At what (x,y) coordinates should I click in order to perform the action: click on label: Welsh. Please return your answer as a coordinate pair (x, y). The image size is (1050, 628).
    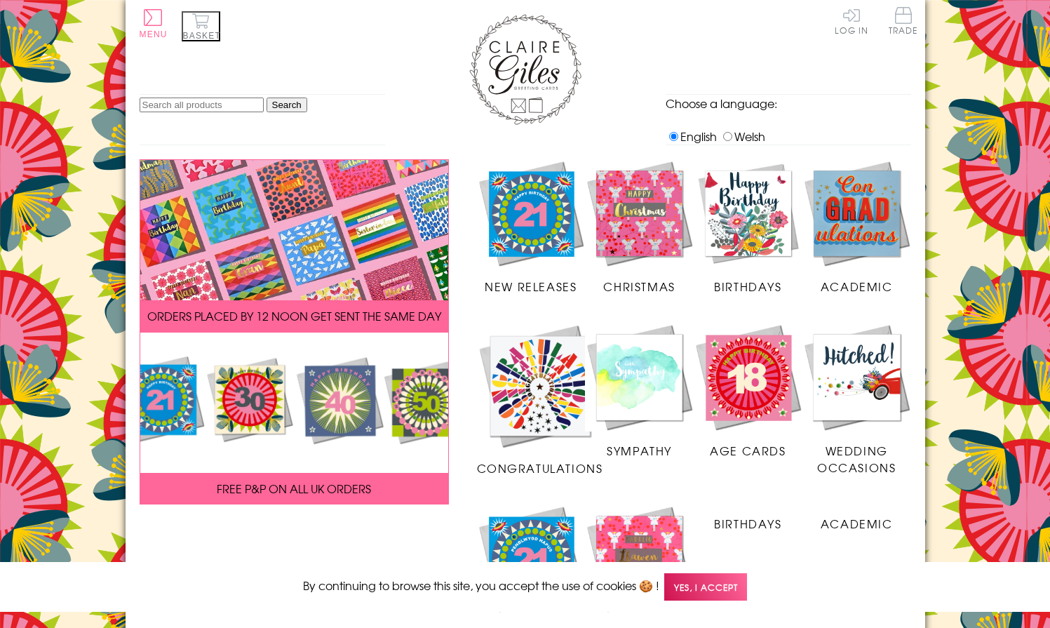
    Looking at the image, I should click on (742, 136).